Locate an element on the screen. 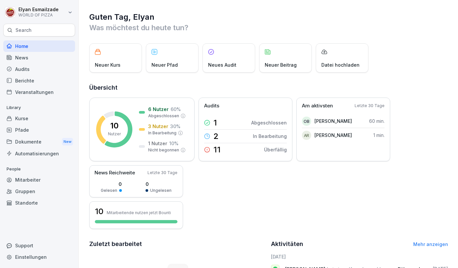 This screenshot has width=458, height=268. p: 6 Nutzer is located at coordinates (158, 109).